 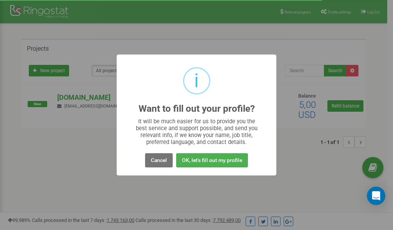 What do you see at coordinates (196, 81) in the screenshot?
I see `div: i` at bounding box center [196, 81].